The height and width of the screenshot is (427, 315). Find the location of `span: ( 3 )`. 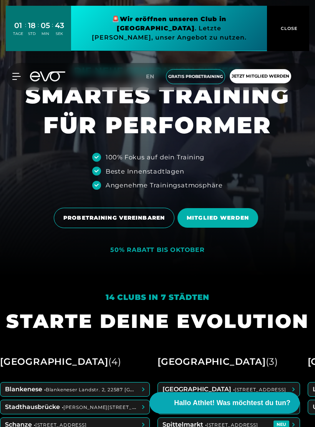

span: ( 3 ) is located at coordinates (272, 361).